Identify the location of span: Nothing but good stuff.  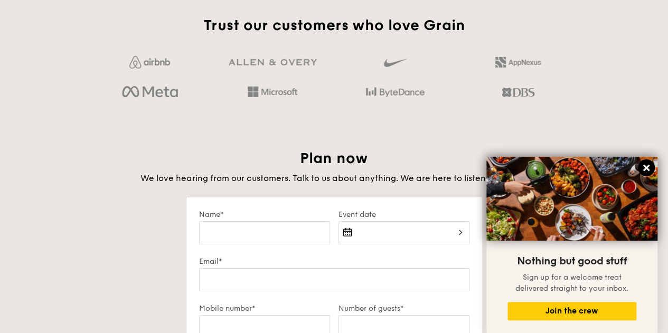
(572, 262).